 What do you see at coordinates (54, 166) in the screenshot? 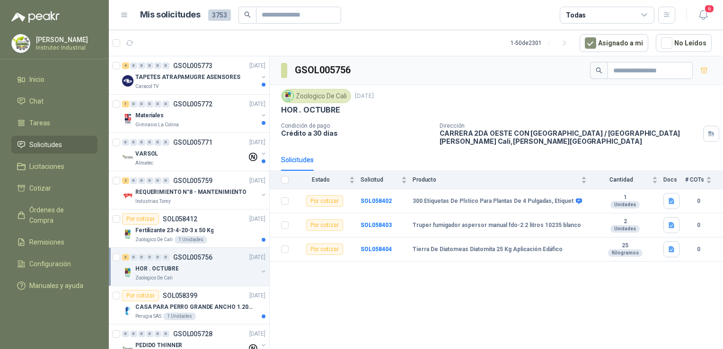
I see `a: Licitaciones` at bounding box center [54, 166].